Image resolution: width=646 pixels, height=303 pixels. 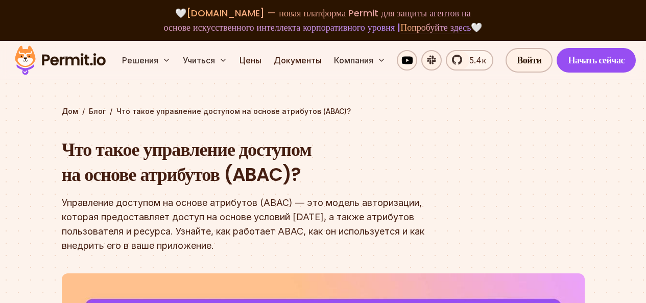 What do you see at coordinates (70, 111) in the screenshot?
I see `a: Дом` at bounding box center [70, 111].